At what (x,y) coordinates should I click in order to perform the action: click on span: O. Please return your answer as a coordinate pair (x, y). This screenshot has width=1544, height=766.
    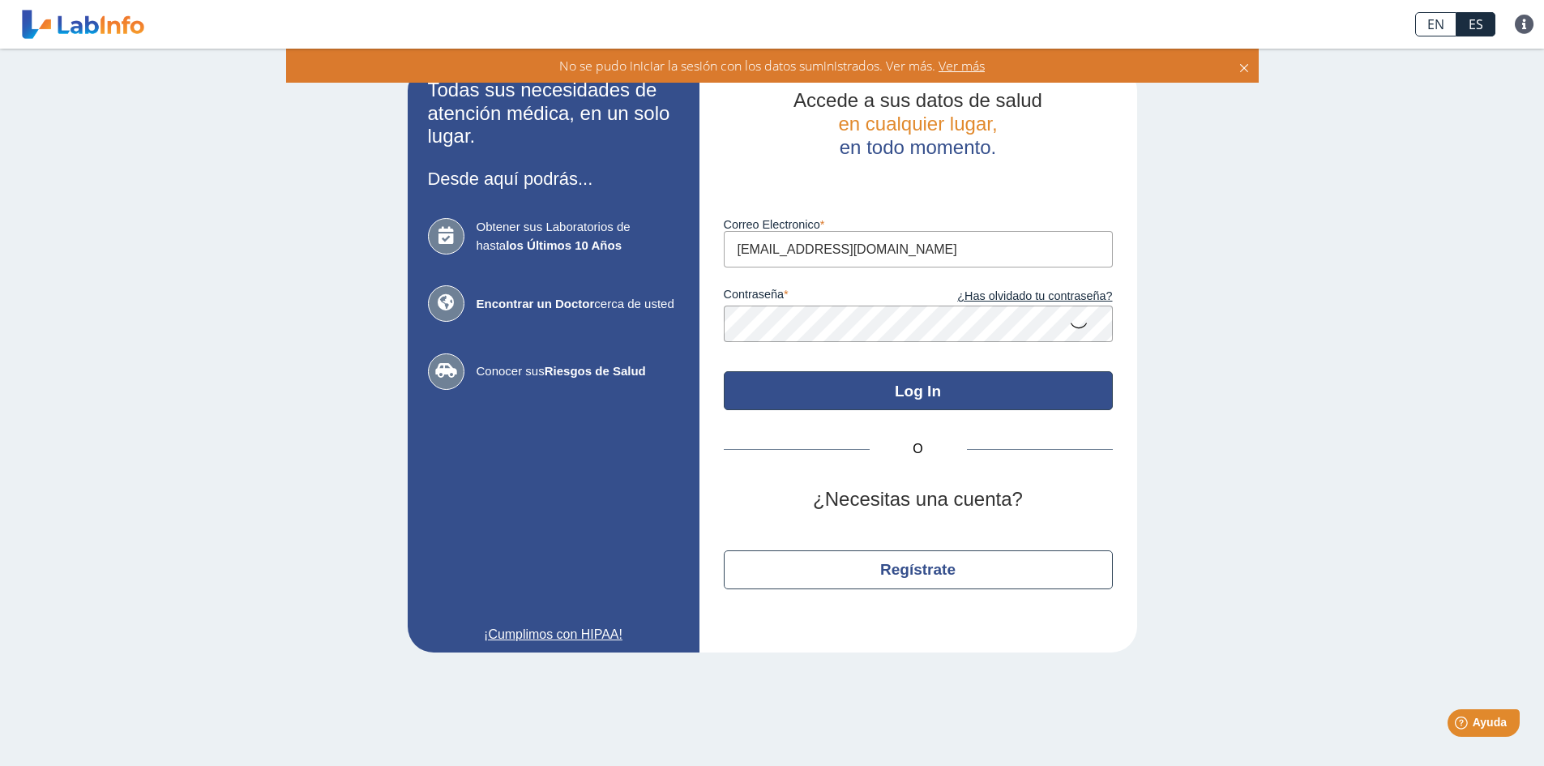
    Looking at the image, I should click on (919, 449).